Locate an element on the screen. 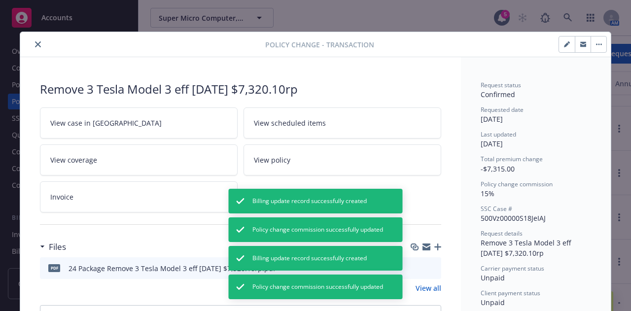 Image resolution: width=631 pixels, height=311 pixels. span: Policy change commission is located at coordinates (517, 184).